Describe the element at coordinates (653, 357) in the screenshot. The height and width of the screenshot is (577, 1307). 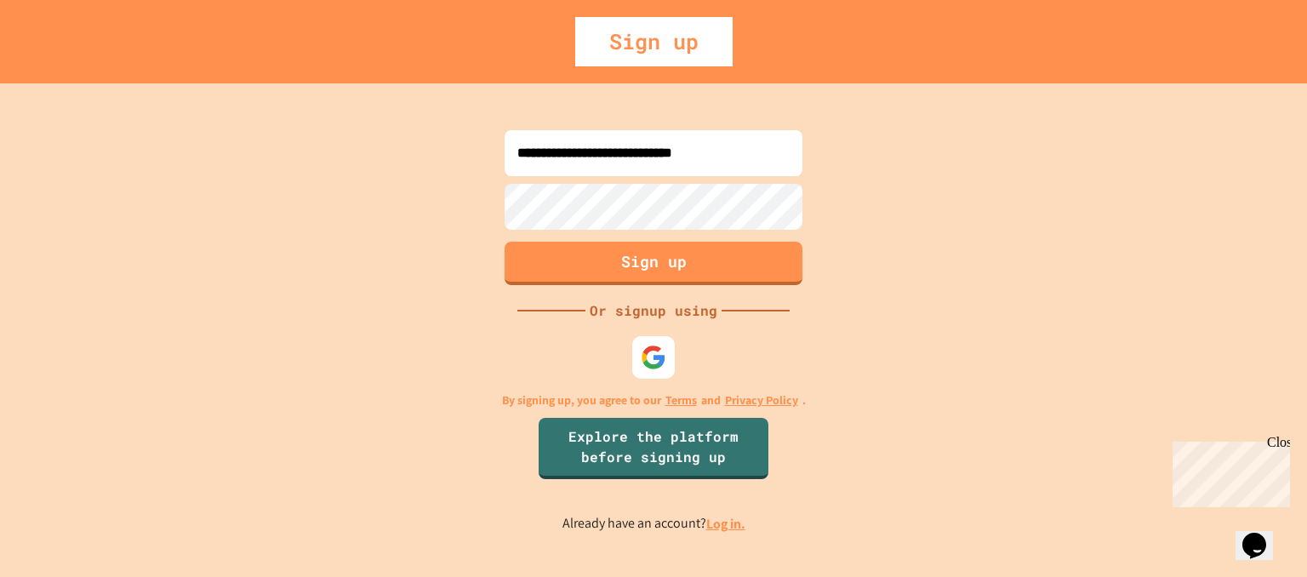
I see `img: google-icon.svg` at that location.